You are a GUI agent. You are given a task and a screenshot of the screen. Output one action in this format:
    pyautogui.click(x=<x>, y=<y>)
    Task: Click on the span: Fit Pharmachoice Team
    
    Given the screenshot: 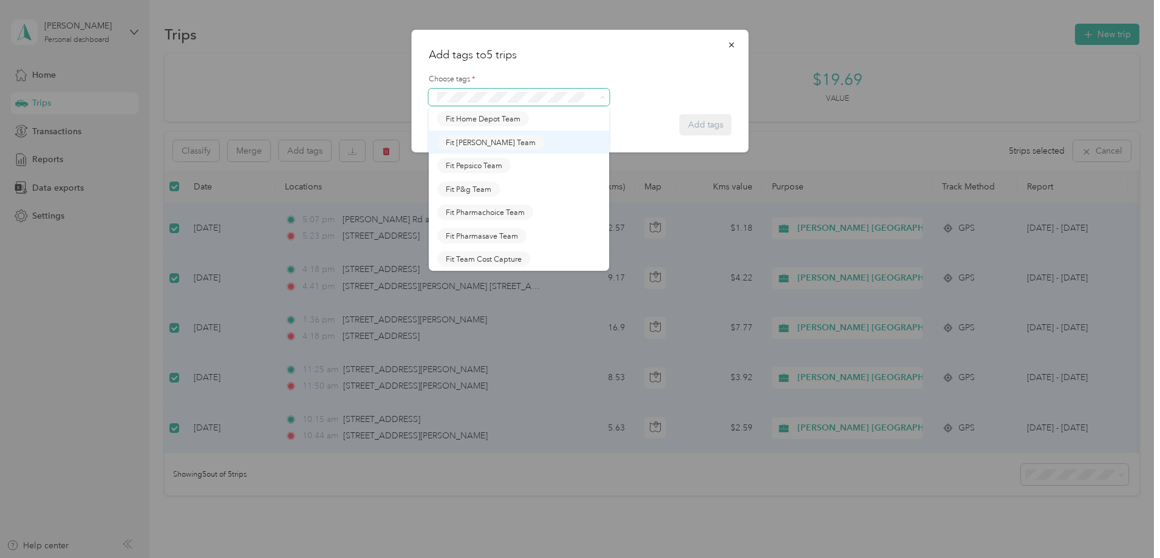 What is the action you would take?
    pyautogui.click(x=485, y=213)
    